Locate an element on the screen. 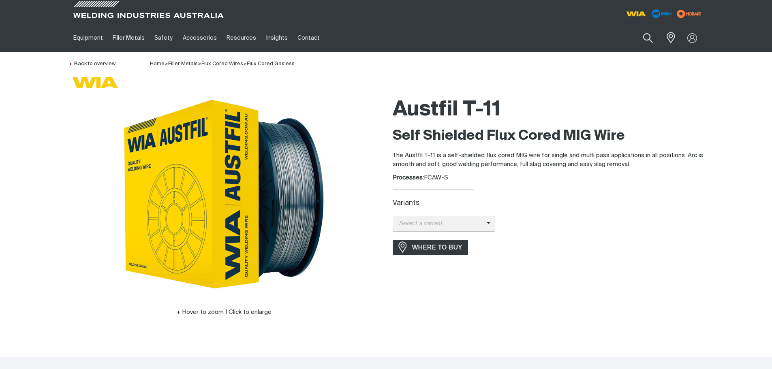 The height and width of the screenshot is (369, 772). h1: Austfil T-11 is located at coordinates (548, 110).